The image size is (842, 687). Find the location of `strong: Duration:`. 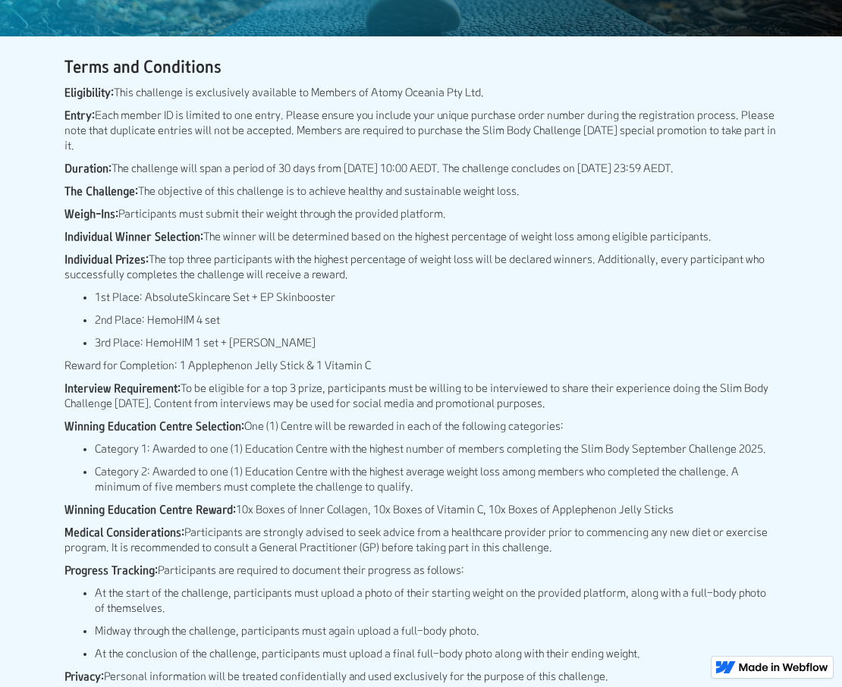

strong: Duration: is located at coordinates (88, 168).